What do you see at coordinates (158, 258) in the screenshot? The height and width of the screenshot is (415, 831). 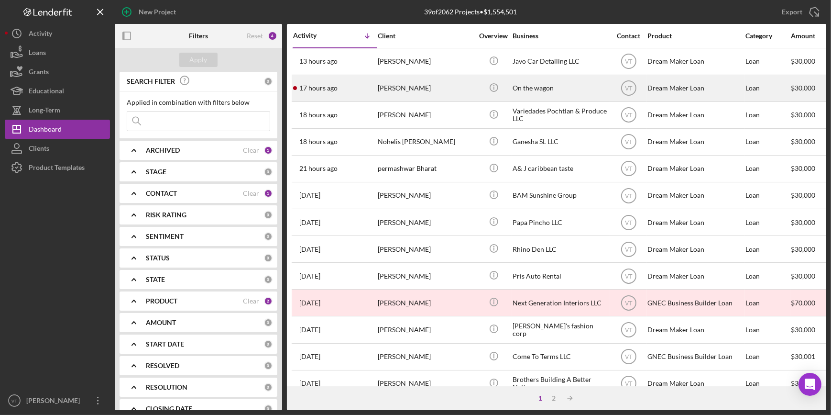 I see `b: STATUS` at bounding box center [158, 258].